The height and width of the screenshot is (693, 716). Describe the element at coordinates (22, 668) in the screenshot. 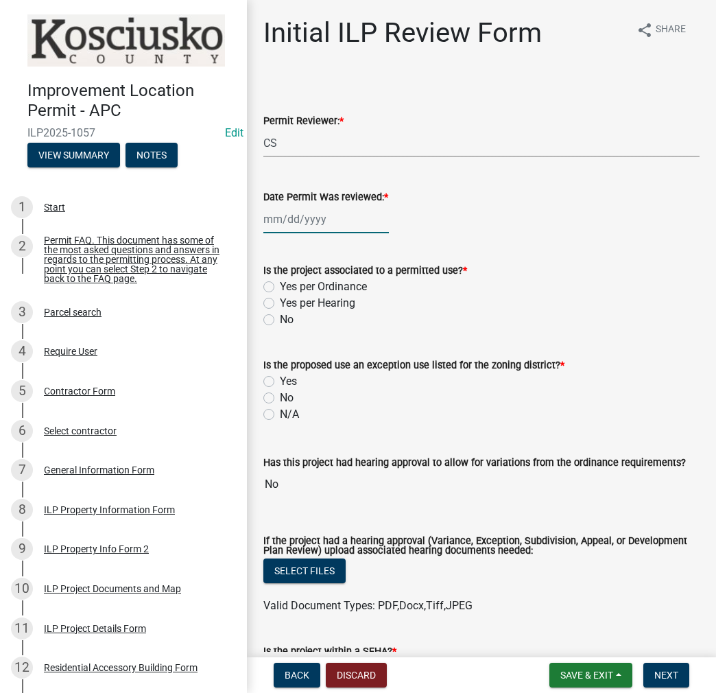

I see `div: 12` at that location.